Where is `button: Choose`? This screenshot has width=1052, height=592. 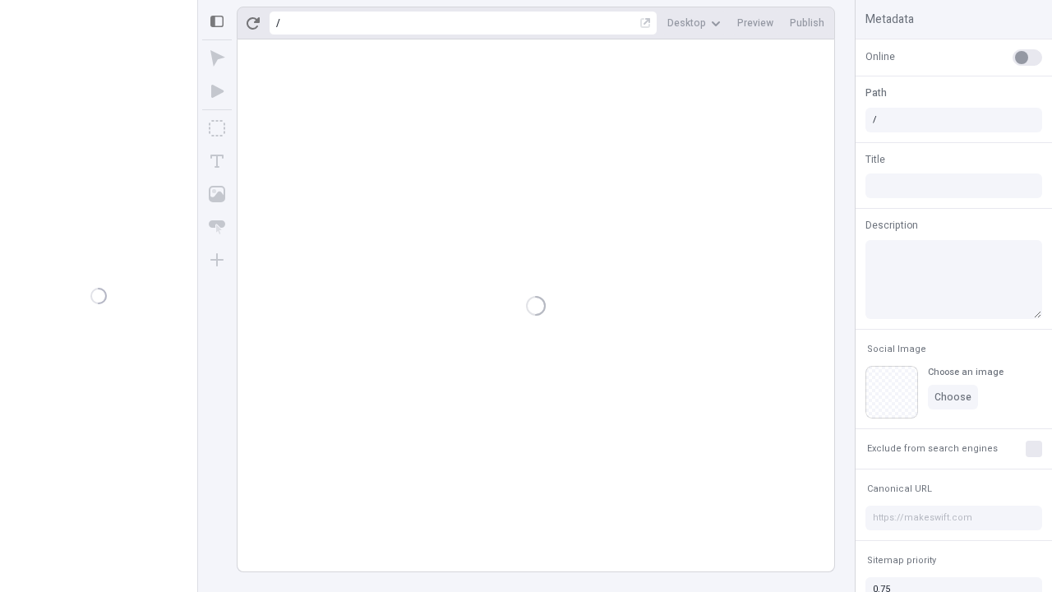
button: Choose is located at coordinates (953, 397).